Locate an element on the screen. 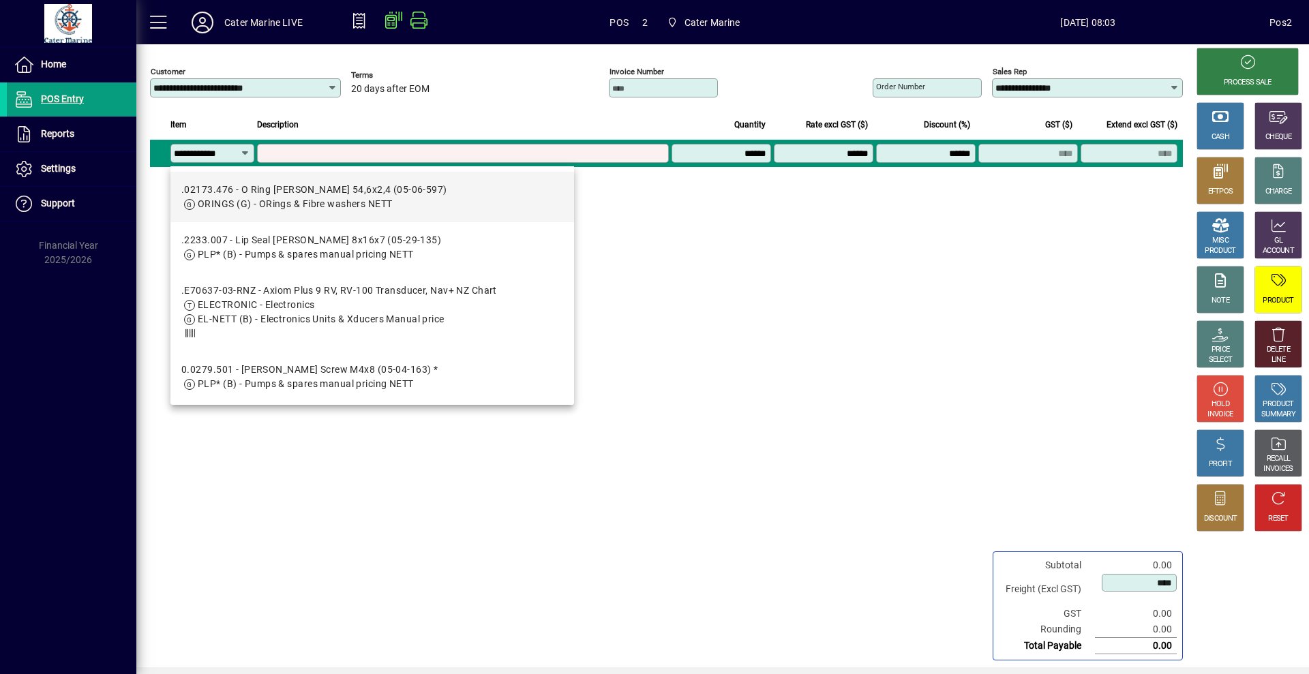  span: Home is located at coordinates (53, 64).